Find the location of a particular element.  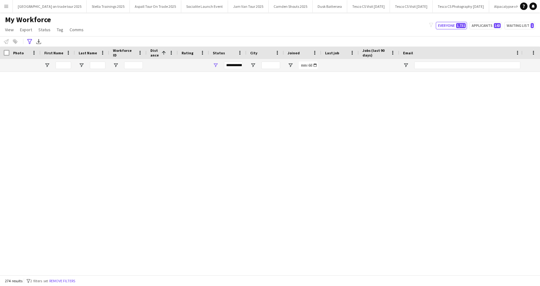

input: Workforce ID Filter Input is located at coordinates (133, 65).